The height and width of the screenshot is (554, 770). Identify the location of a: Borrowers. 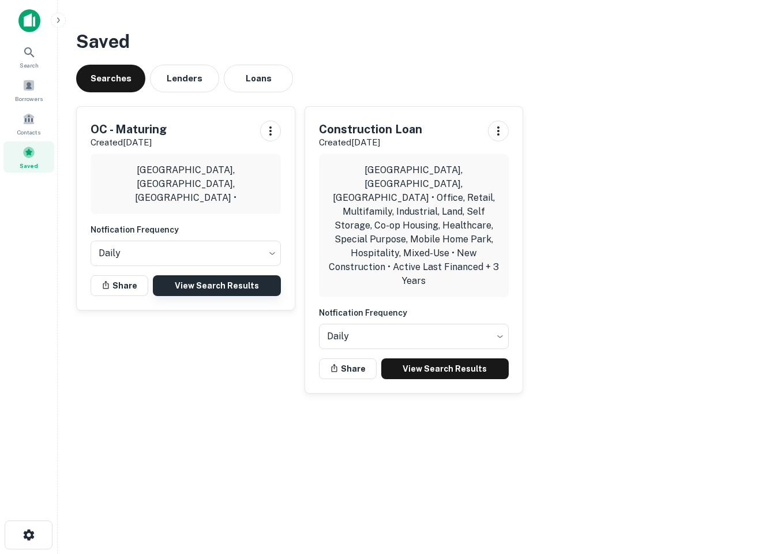
(29, 90).